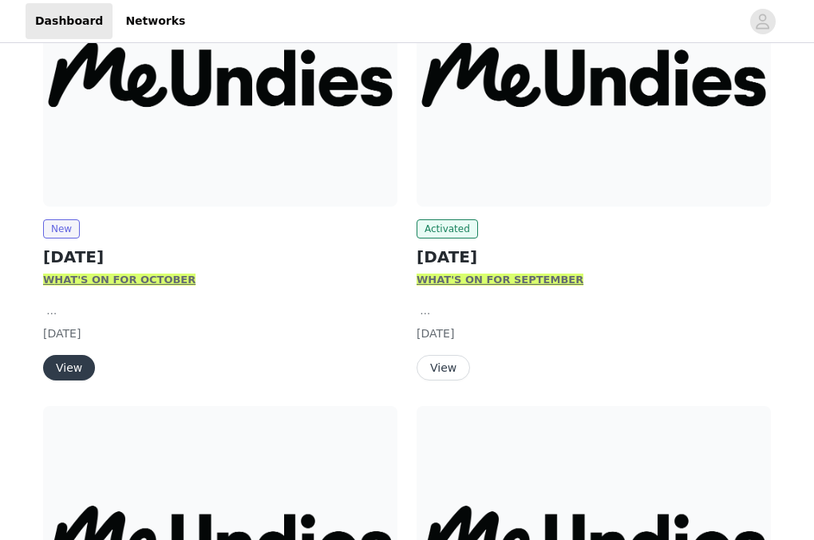 The image size is (814, 540). What do you see at coordinates (61, 229) in the screenshot?
I see `span: New` at bounding box center [61, 229].